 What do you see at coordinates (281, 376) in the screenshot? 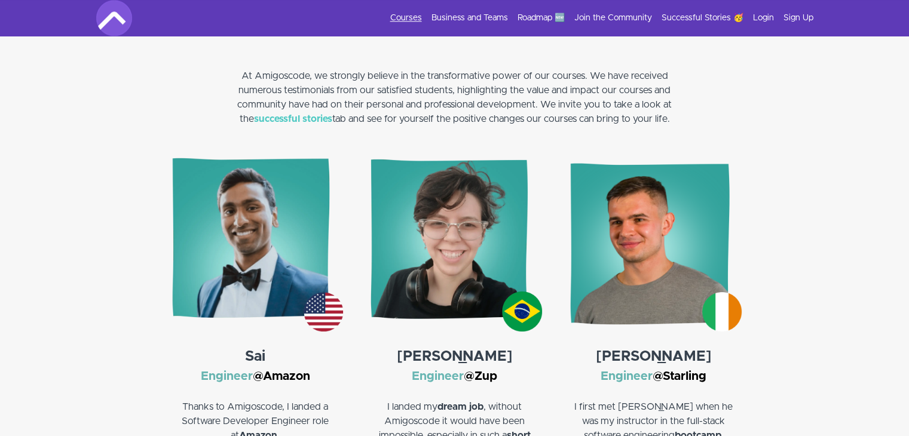
I see `strong: @Amazon` at bounding box center [281, 376].